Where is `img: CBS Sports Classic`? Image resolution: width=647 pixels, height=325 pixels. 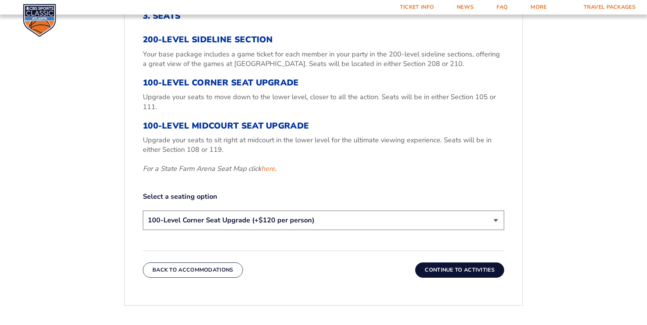
img: CBS Sports Classic is located at coordinates (39, 20).